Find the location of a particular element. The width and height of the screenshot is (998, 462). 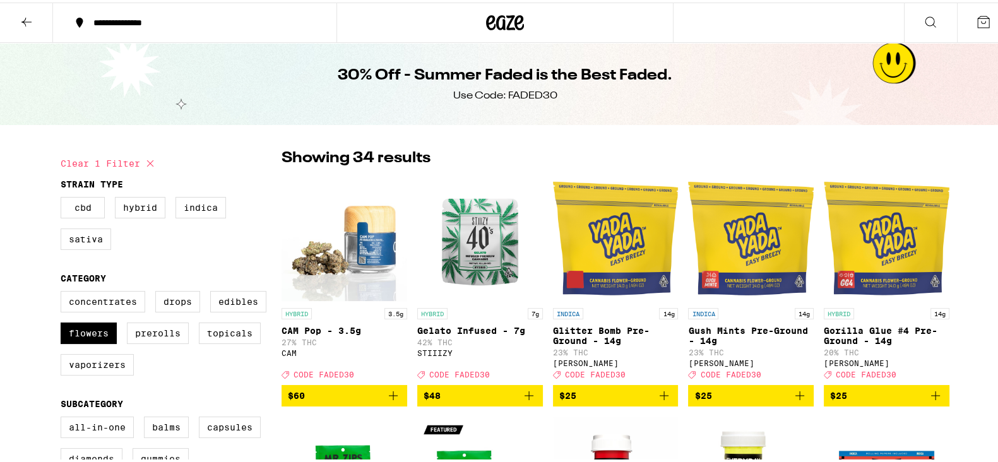

p: 42% THC is located at coordinates (480, 339).